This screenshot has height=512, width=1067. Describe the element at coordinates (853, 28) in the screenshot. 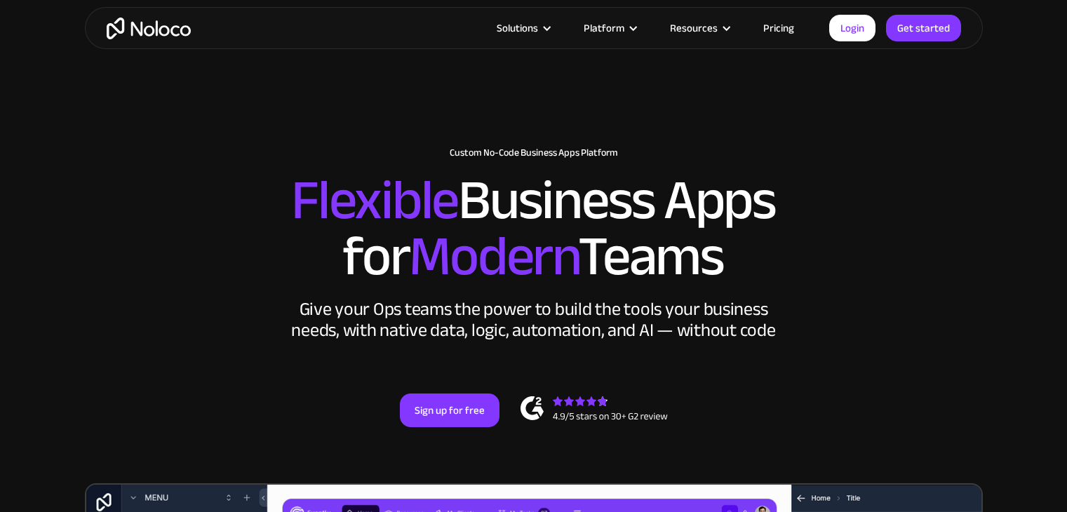

I see `a: Login` at that location.